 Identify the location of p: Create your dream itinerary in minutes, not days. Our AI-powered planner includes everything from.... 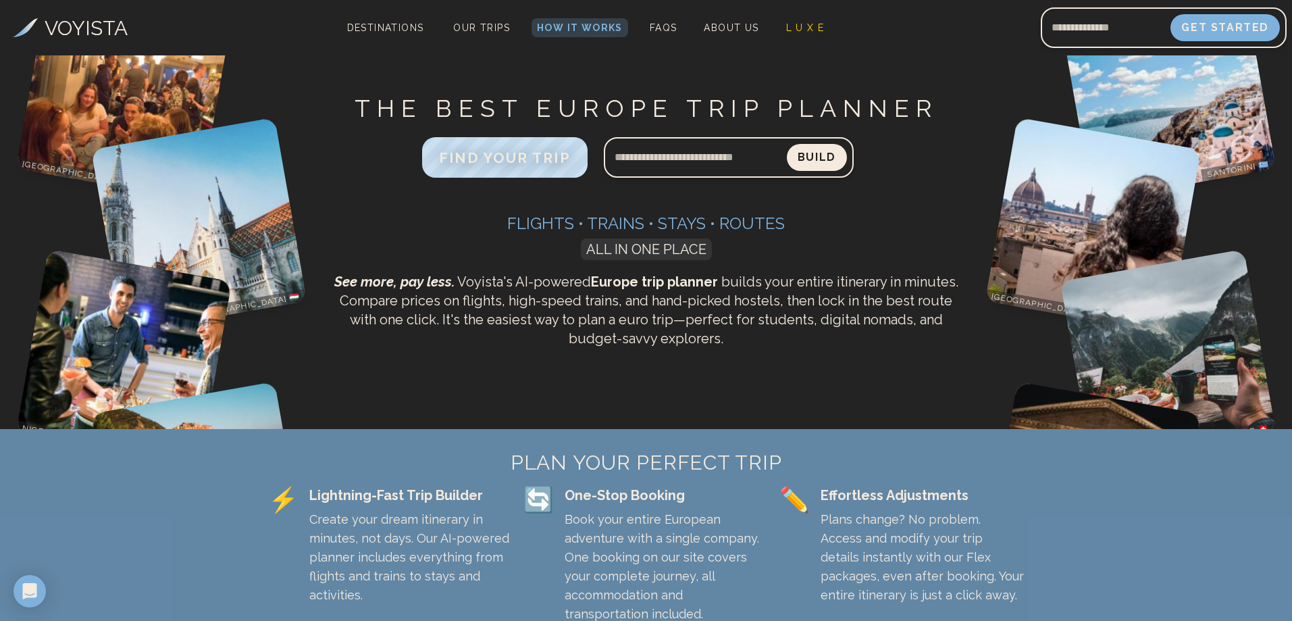
(411, 557).